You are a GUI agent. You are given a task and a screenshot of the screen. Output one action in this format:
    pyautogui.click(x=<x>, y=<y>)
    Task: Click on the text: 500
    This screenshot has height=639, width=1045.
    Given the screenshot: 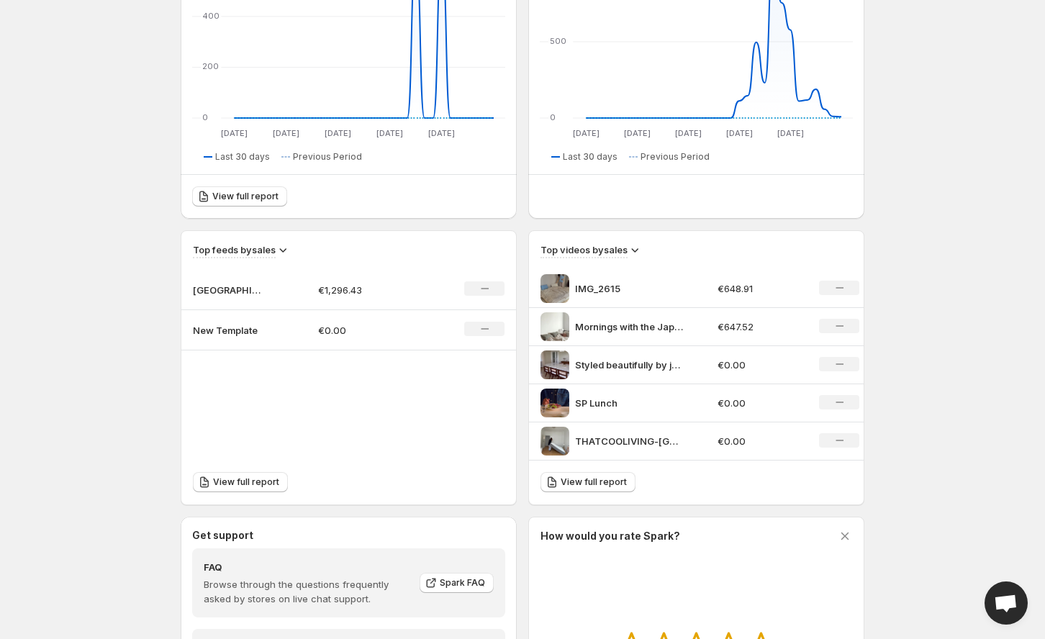 What is the action you would take?
    pyautogui.click(x=558, y=41)
    